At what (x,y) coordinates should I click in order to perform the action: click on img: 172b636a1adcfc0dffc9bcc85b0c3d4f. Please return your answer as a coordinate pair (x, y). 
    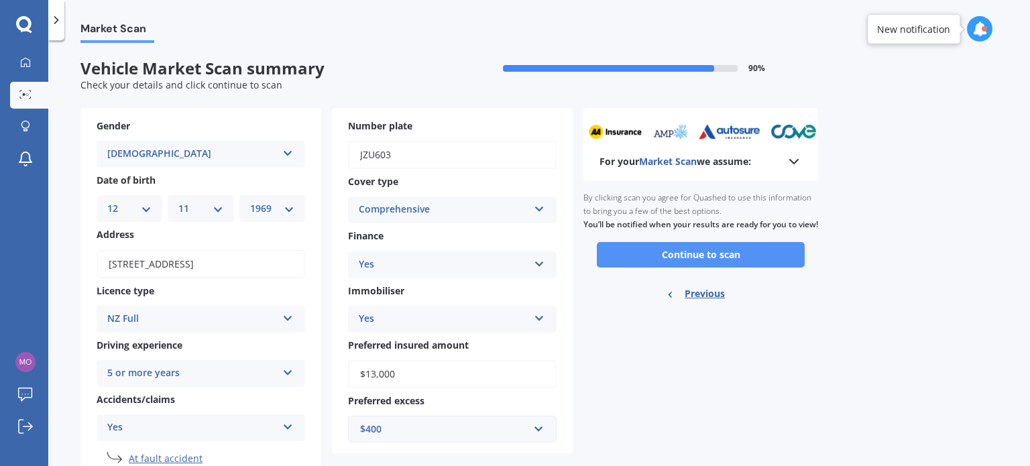
    Looking at the image, I should click on (25, 362).